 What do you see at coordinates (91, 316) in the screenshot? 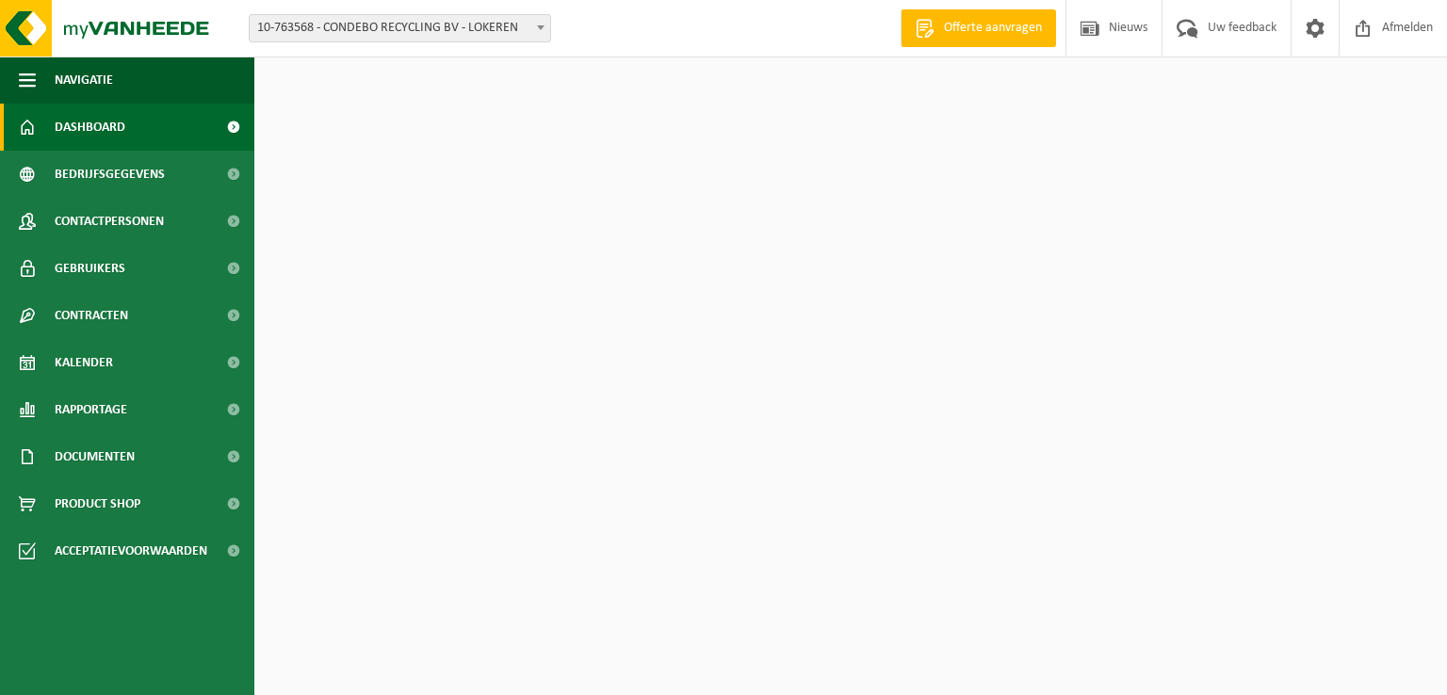
I see `span: Contracten` at bounding box center [91, 316].